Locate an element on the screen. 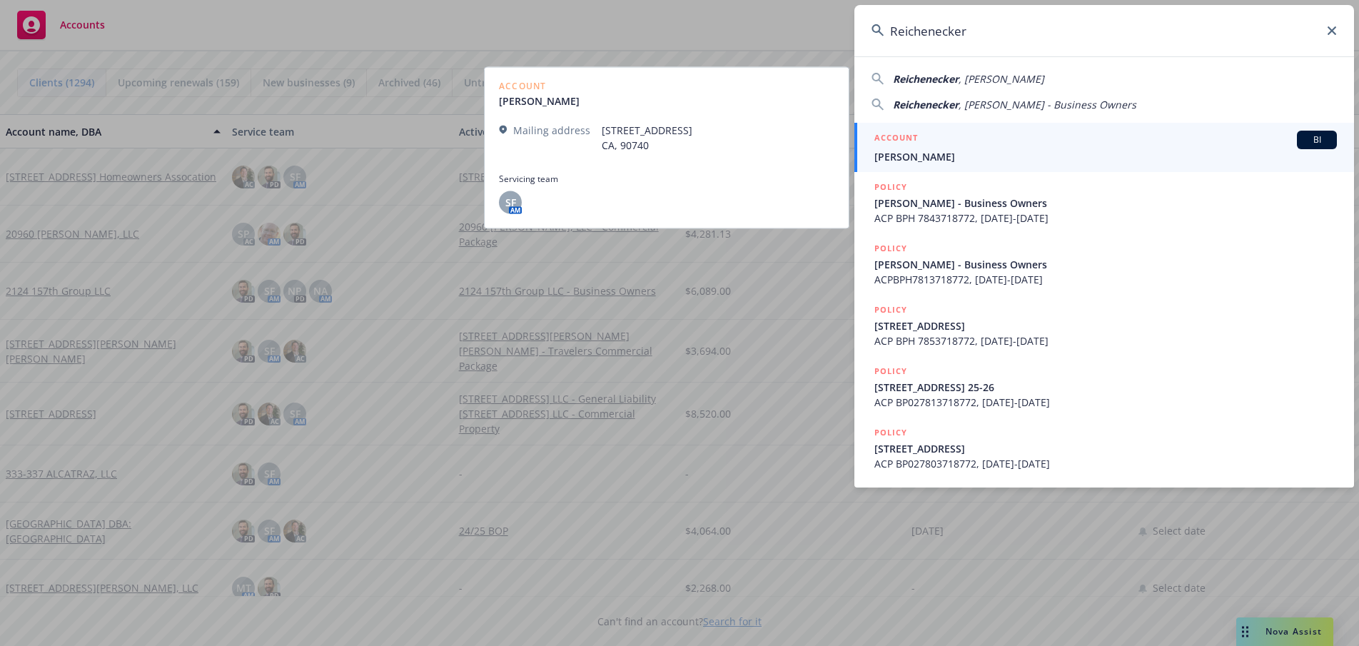 The height and width of the screenshot is (646, 1359). span: BI is located at coordinates (1316, 140).